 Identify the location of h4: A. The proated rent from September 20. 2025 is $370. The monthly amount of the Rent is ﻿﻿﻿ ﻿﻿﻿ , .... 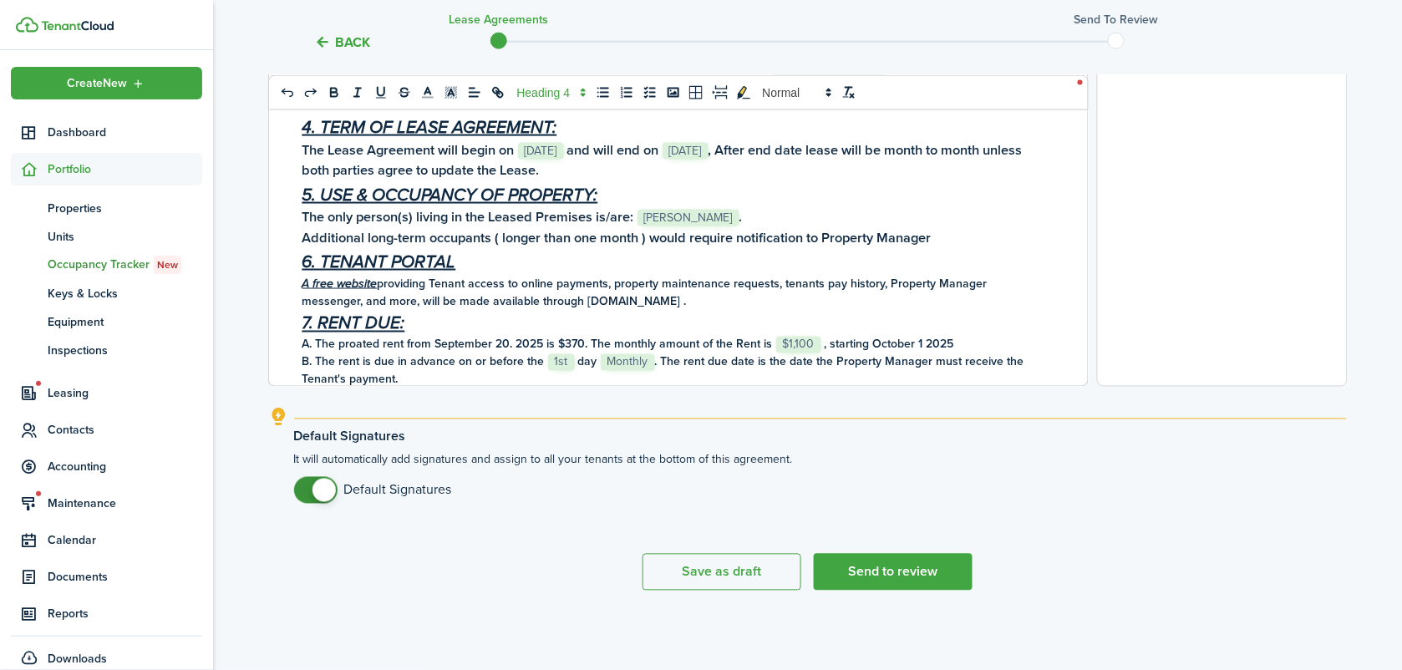
(672, 344).